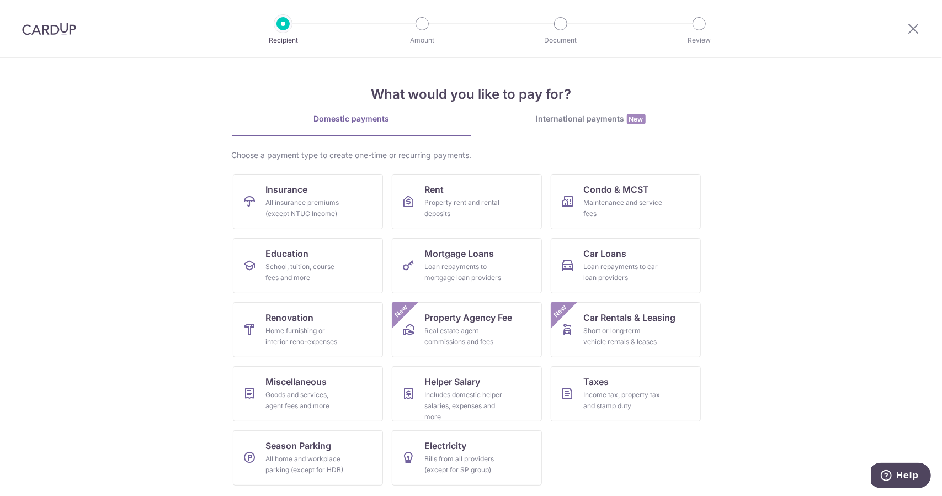  What do you see at coordinates (306, 272) in the screenshot?
I see `div: School, tuition, course fees and more` at bounding box center [306, 272].